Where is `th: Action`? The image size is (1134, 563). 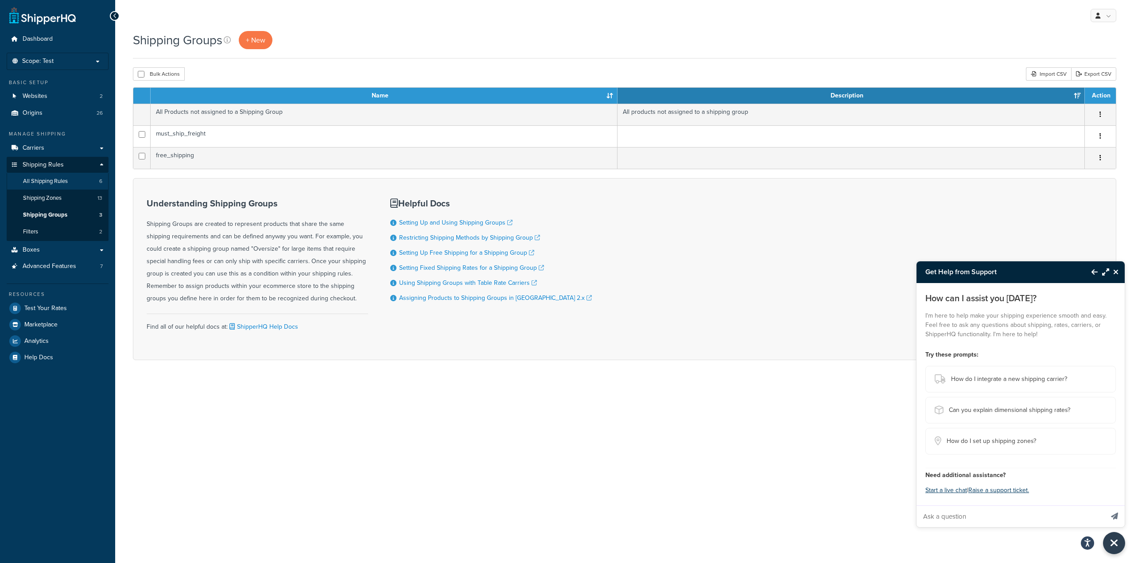
th: Action is located at coordinates (1100, 96).